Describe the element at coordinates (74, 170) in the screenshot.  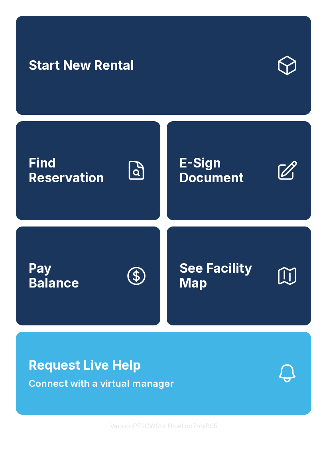
I see `span: Find Reservation` at that location.